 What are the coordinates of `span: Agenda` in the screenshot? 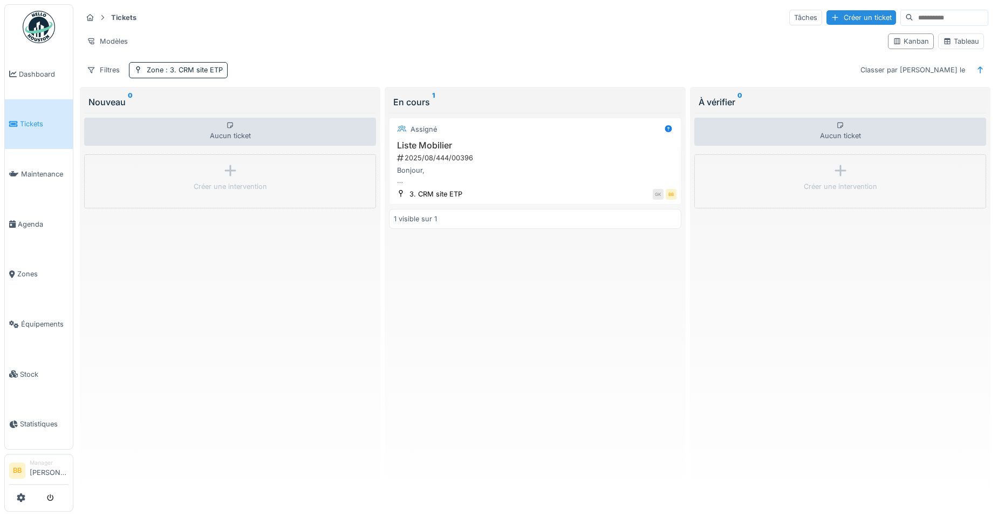 It's located at (43, 224).